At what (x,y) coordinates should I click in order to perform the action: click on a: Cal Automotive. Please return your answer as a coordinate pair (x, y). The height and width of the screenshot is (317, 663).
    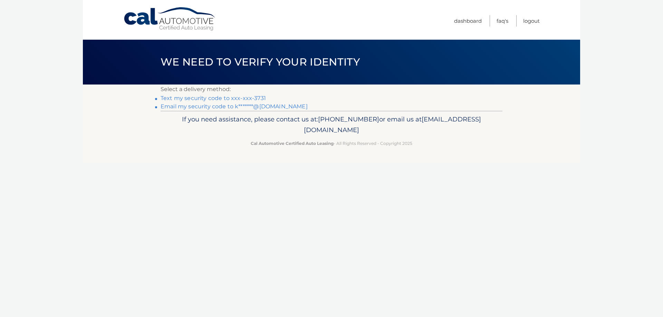
    Looking at the image, I should click on (170, 19).